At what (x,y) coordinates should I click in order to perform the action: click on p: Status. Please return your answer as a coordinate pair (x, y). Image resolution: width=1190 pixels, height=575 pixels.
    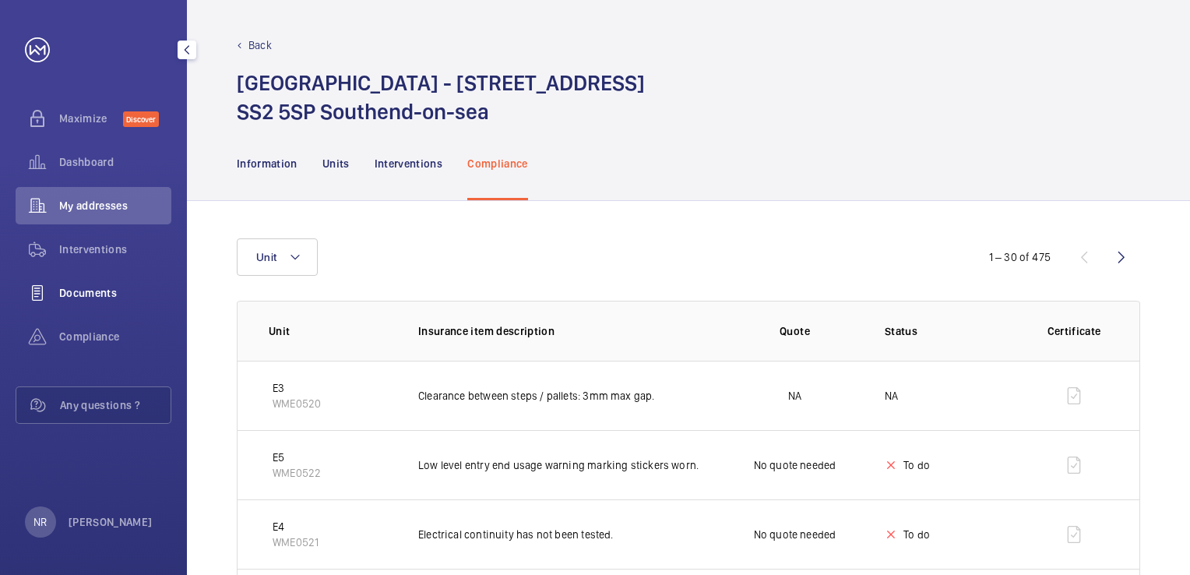
    Looking at the image, I should click on (950, 331).